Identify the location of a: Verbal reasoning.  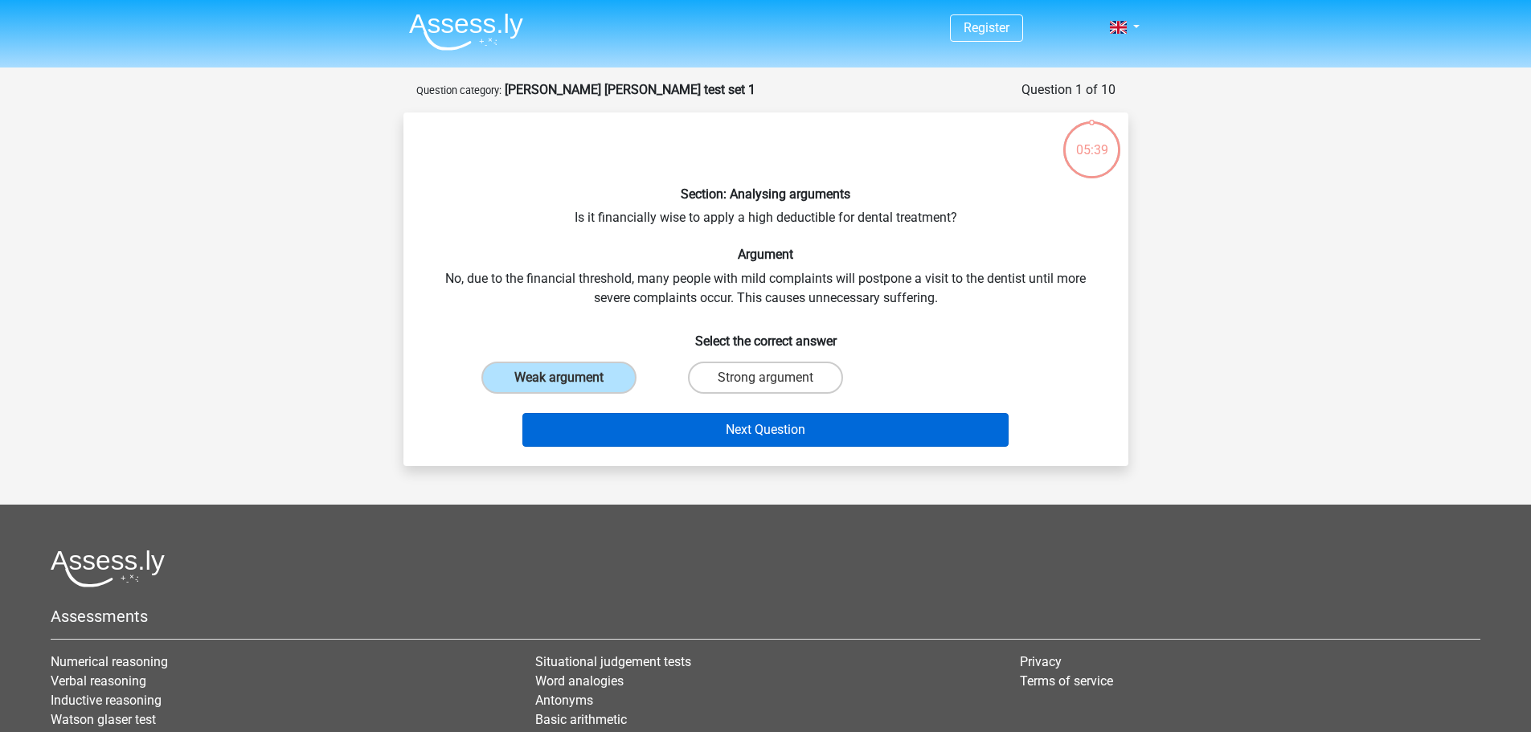
(98, 681).